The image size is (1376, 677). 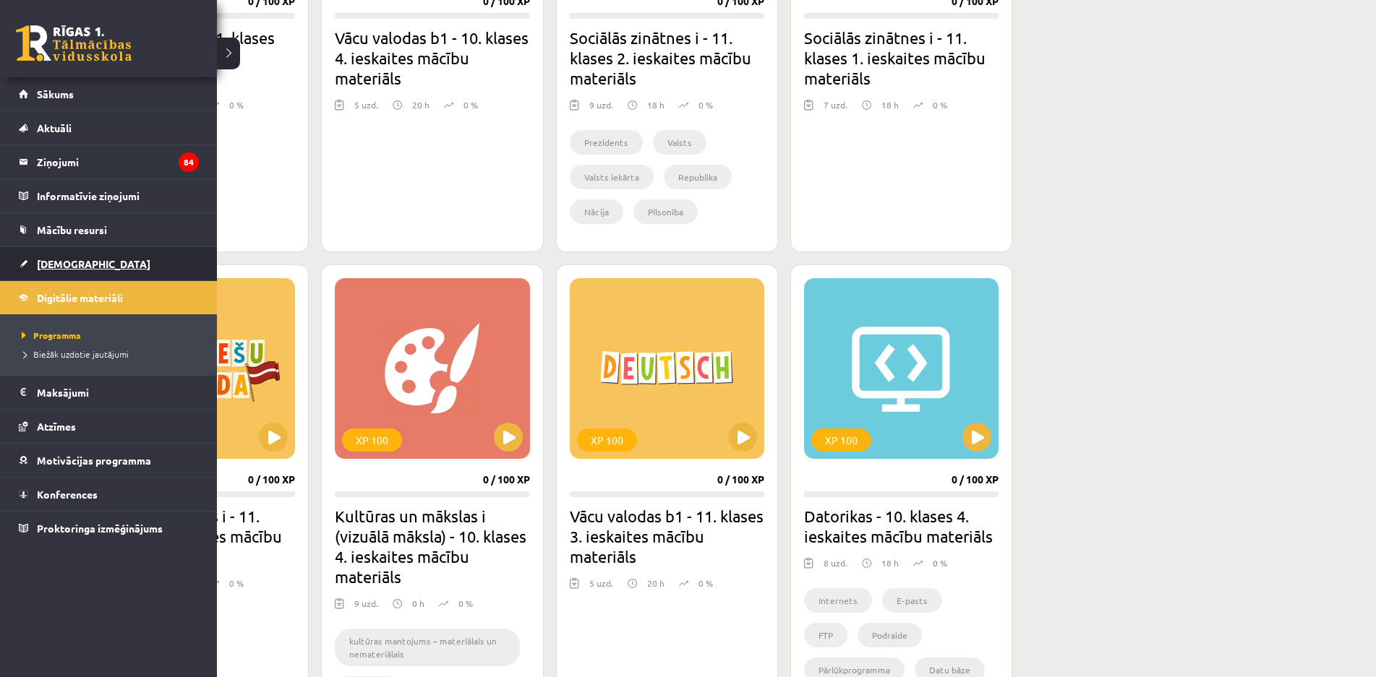 What do you see at coordinates (835, 109) in the screenshot?
I see `div: 7 uzd.` at bounding box center [835, 109].